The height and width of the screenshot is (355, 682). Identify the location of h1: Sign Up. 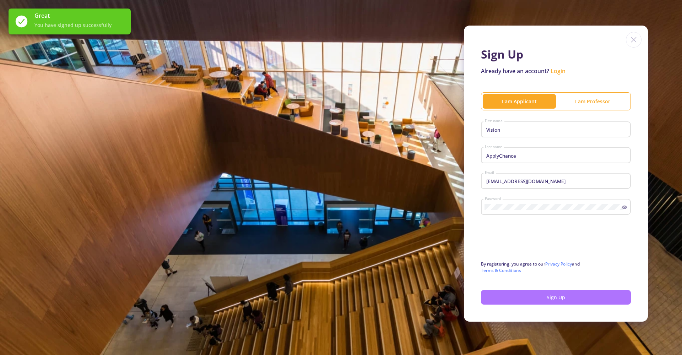
(556, 54).